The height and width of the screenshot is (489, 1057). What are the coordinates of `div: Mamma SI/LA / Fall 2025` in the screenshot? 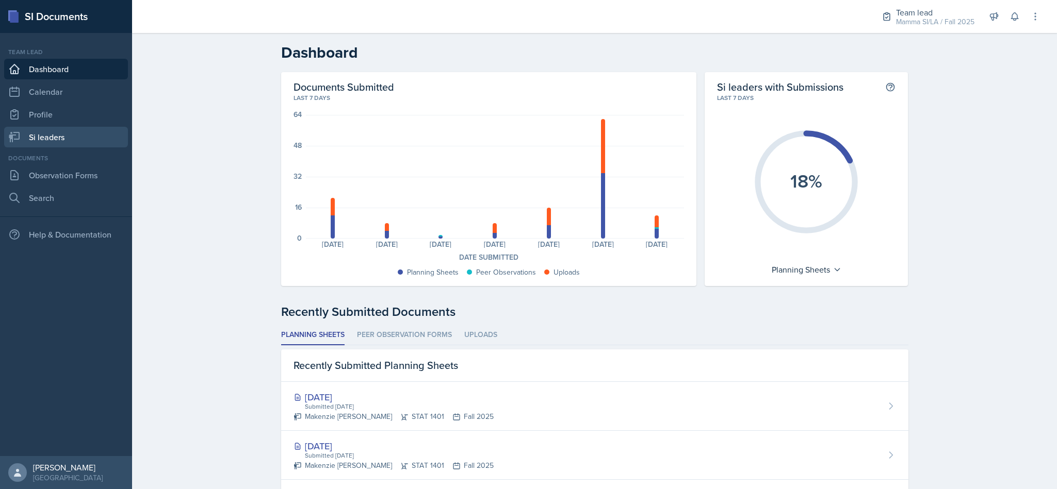 It's located at (935, 22).